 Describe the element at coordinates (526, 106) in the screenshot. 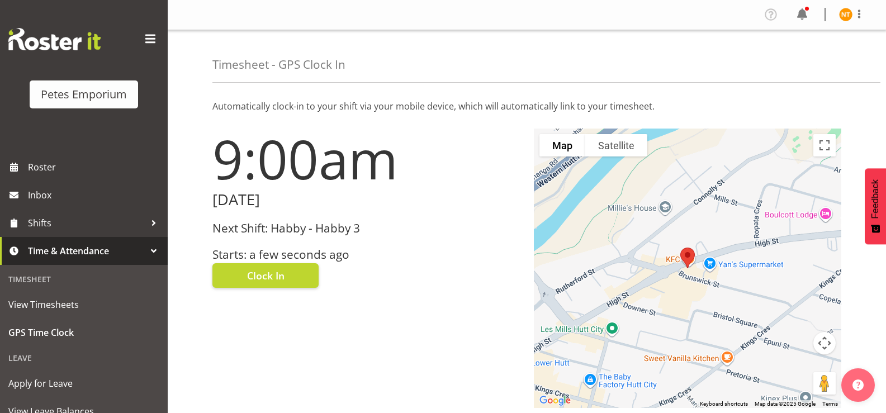

I see `p: Automatically clock-in to your shift via your mobile device, which will automatically link to you...` at that location.